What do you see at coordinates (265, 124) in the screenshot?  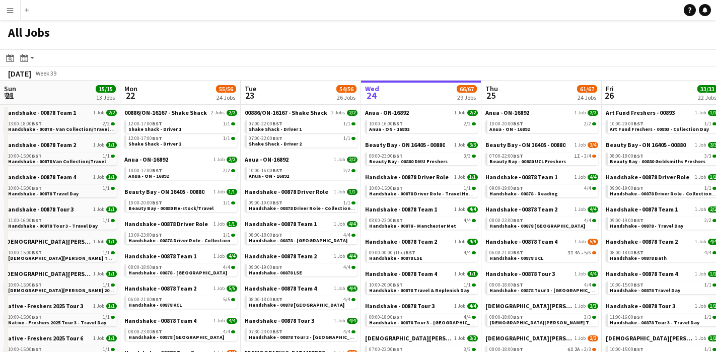 I see `span: 07:00-22:00` at bounding box center [265, 124].